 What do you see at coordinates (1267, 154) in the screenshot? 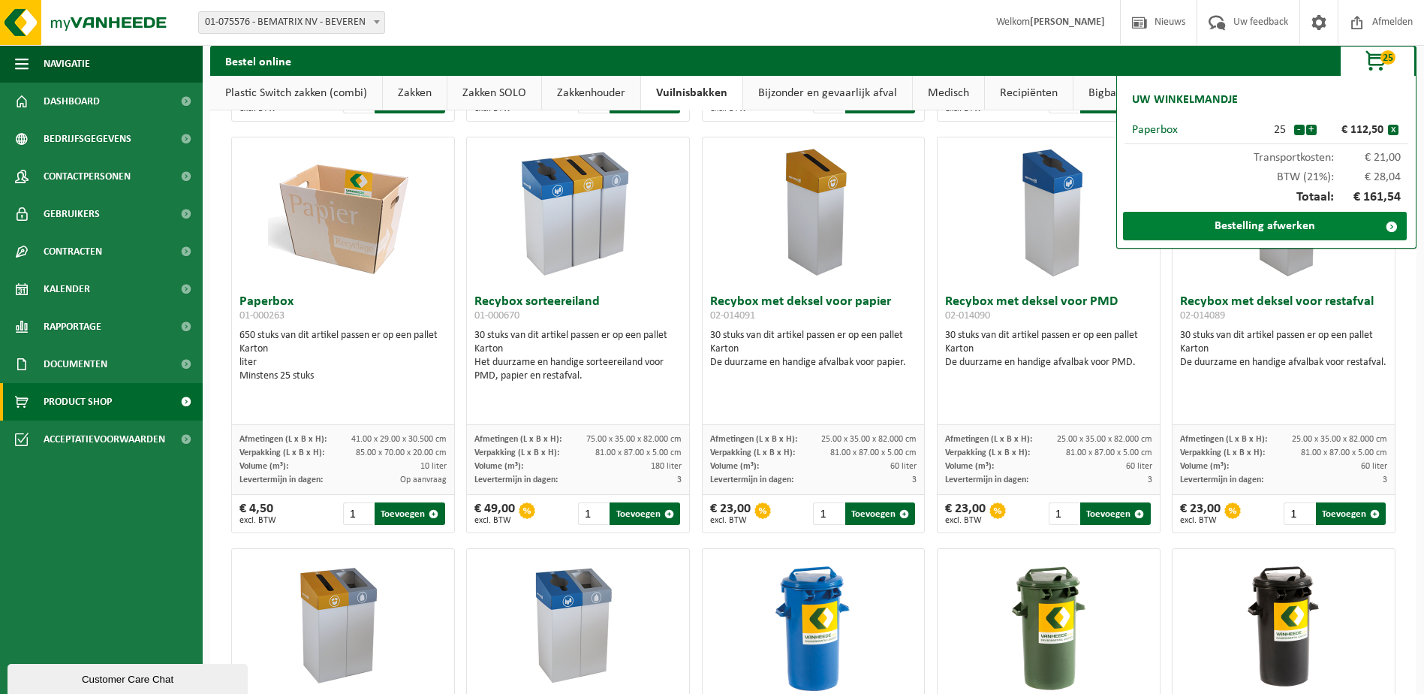
I see `div: Transportkosten:` at bounding box center [1267, 154].